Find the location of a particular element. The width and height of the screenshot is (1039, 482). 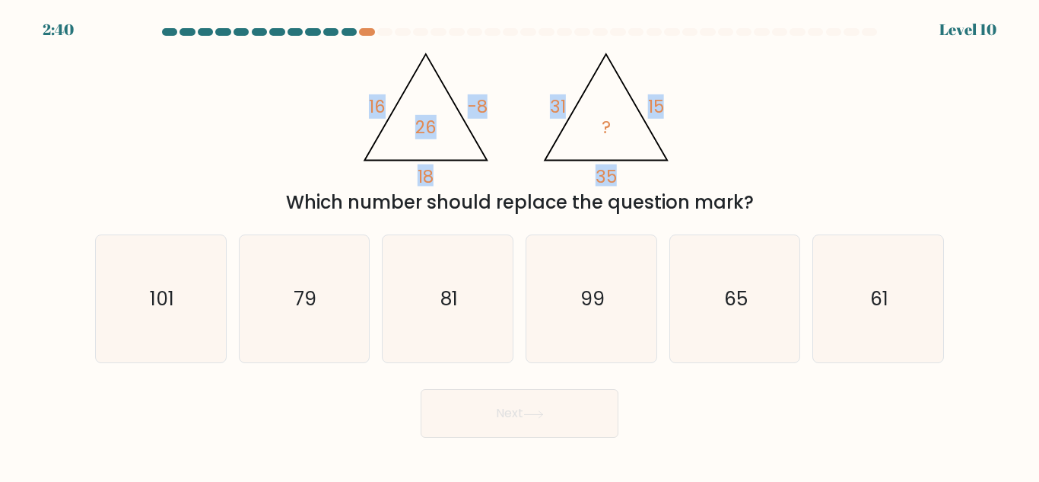

text: 81 is located at coordinates (449, 298).